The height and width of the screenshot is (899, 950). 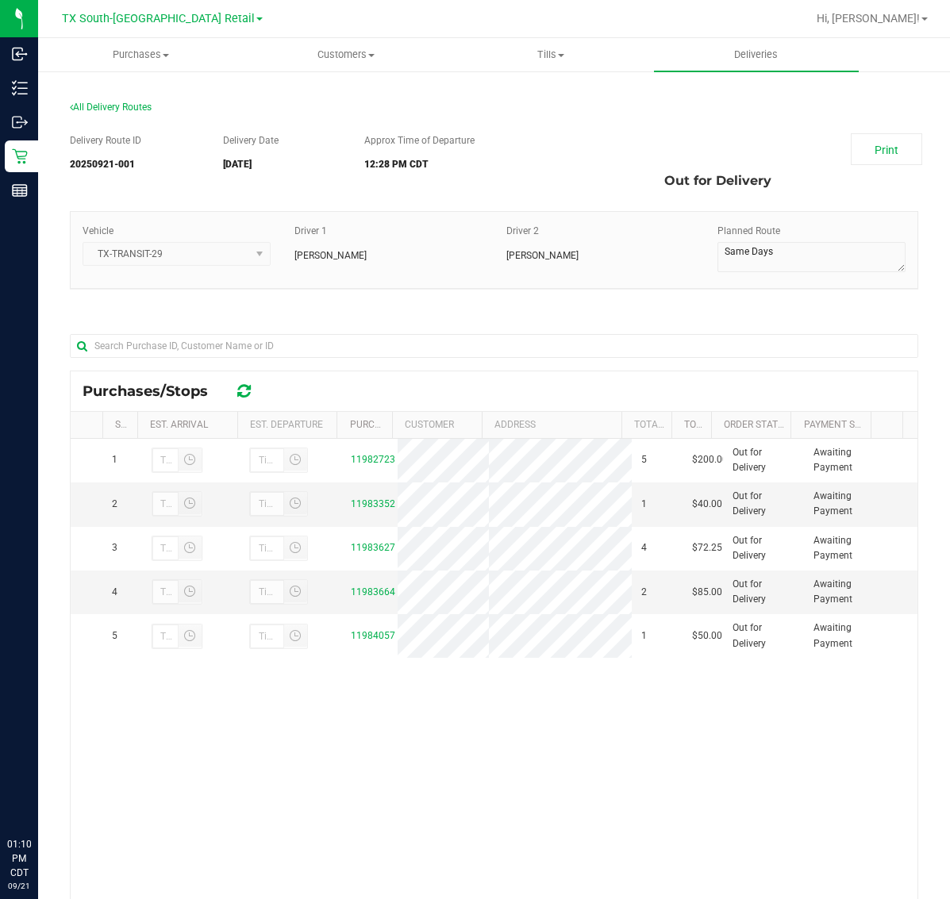 I want to click on inline-svg: Inbound, so click(x=20, y=54).